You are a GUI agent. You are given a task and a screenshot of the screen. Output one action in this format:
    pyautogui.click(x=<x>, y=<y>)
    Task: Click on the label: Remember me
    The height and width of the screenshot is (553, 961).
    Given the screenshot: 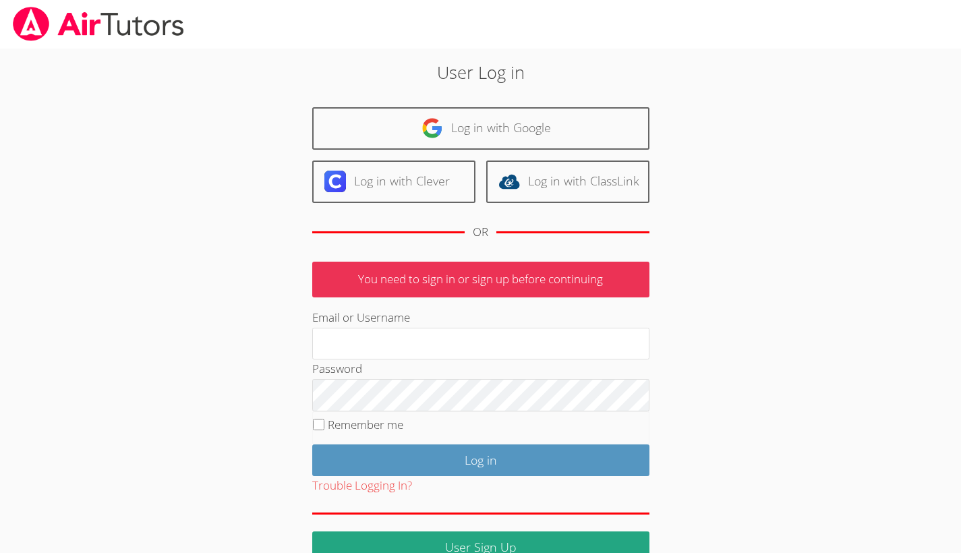 What is the action you would take?
    pyautogui.click(x=366, y=424)
    